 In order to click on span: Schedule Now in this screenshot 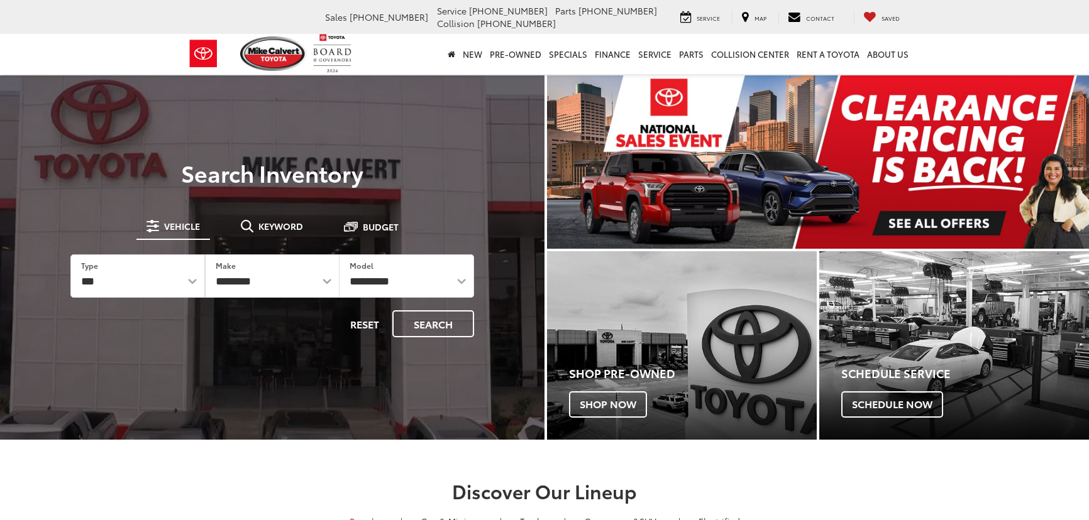, I will do `click(892, 405)`.